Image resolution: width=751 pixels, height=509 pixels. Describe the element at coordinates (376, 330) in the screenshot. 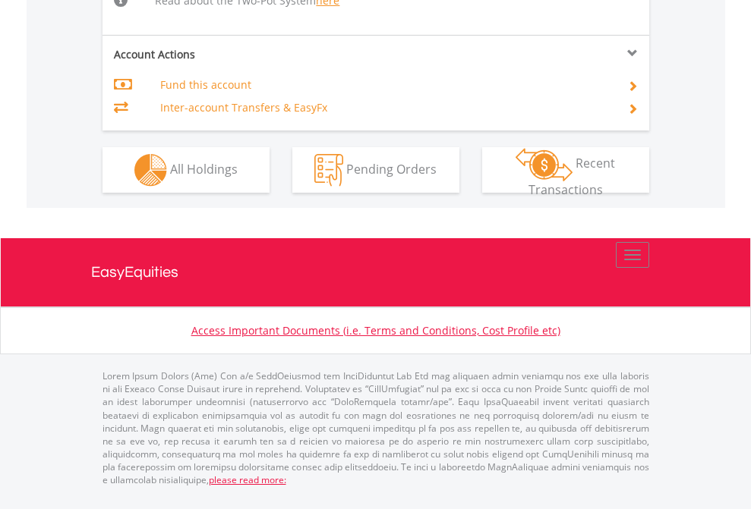

I see `a: Access Important Documents (i.e. Terms and Conditions, Cost Profile etc)` at that location.